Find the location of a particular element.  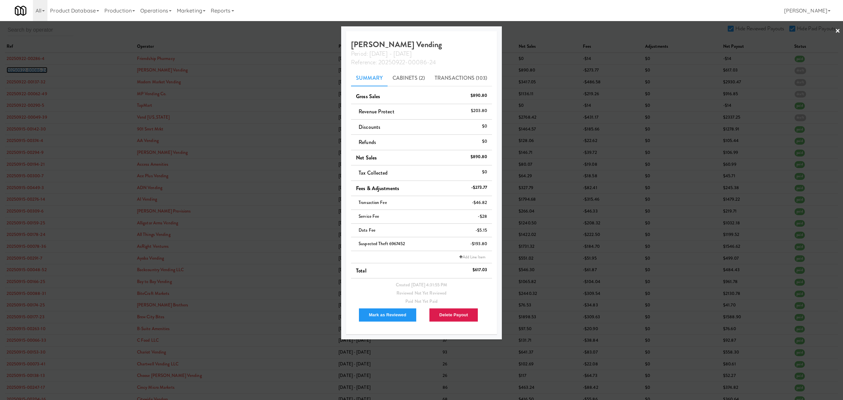

div: -$5.15 is located at coordinates (481, 230).